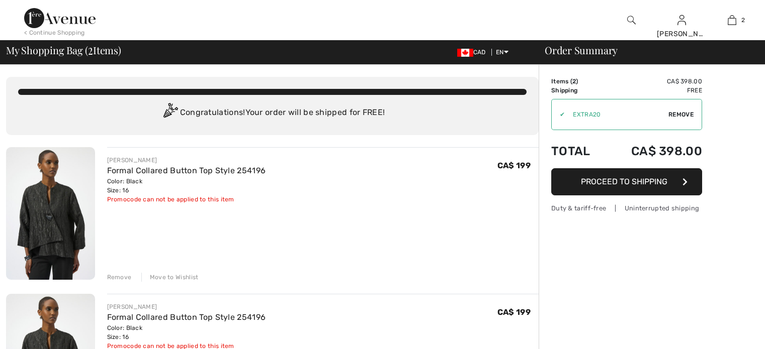  What do you see at coordinates (272, 113) in the screenshot?
I see `div: Congratulations! Your order will be shipped for FREE!` at bounding box center [272, 113].